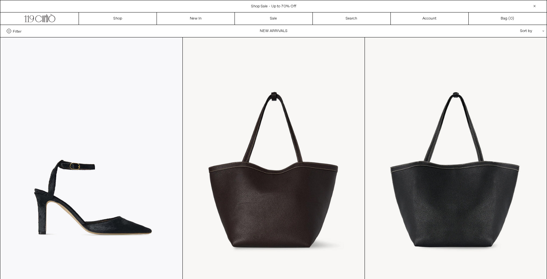 The width and height of the screenshot is (547, 279). What do you see at coordinates (512, 31) in the screenshot?
I see `div: Sort by` at bounding box center [512, 31].